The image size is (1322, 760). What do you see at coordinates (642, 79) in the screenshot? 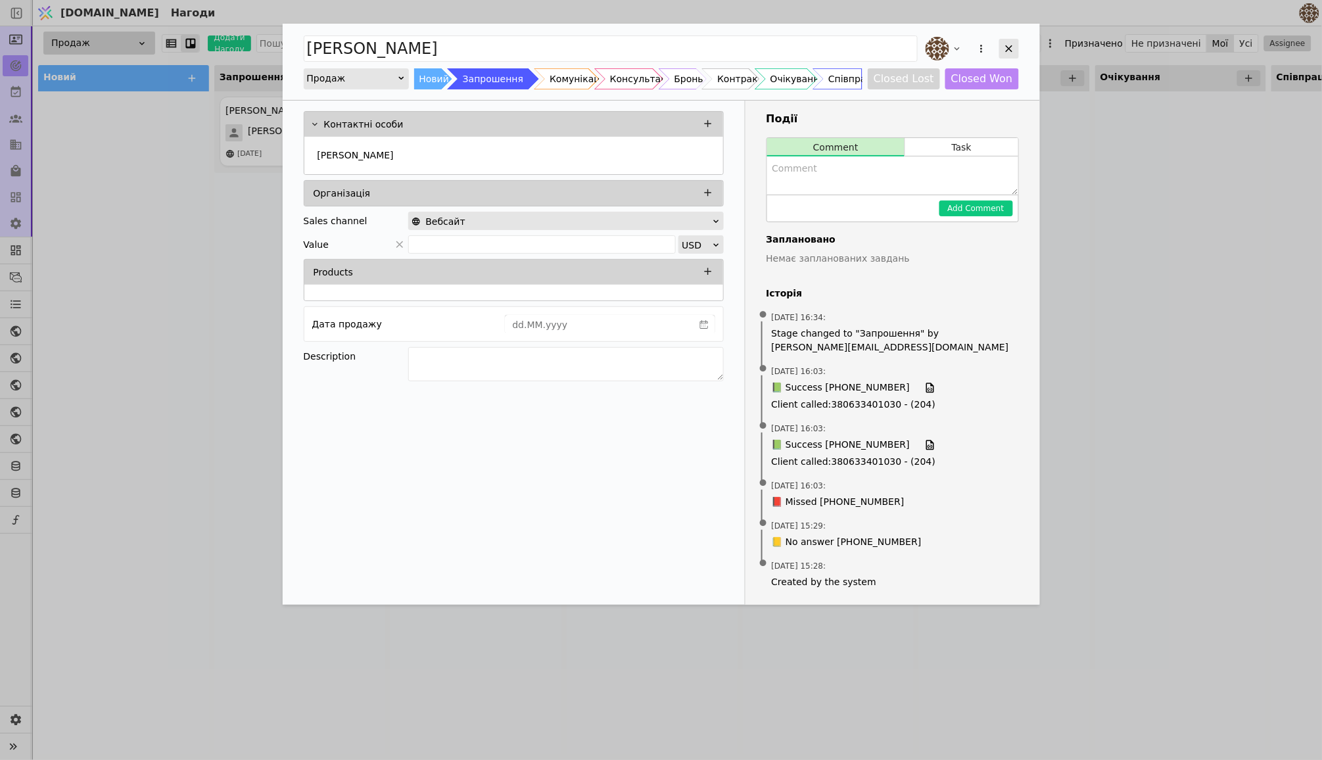
I see `div: Консультація` at bounding box center [642, 79].